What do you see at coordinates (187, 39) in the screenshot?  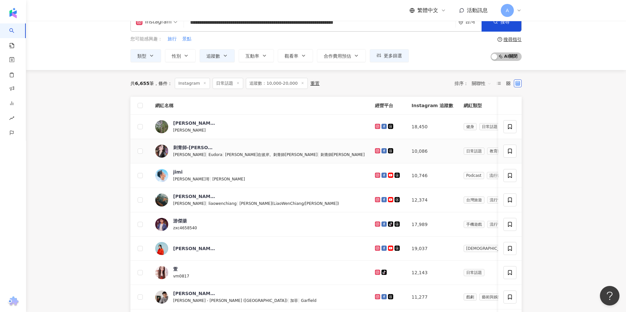 I see `span: 景點` at bounding box center [187, 39].